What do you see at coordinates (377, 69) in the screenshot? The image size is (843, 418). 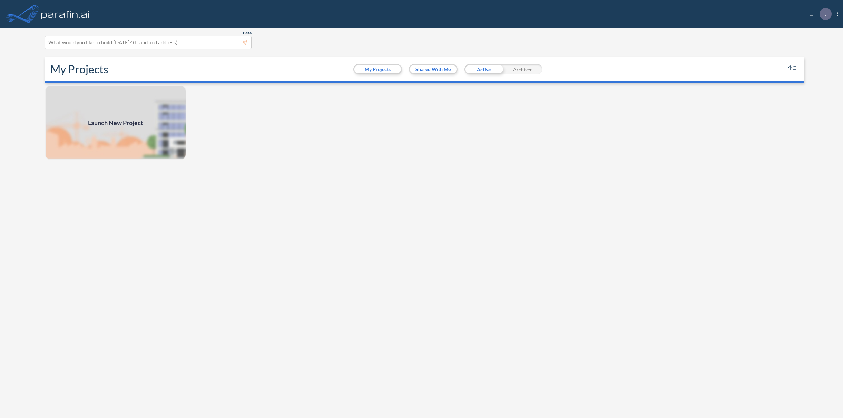 I see `button: My Projects` at bounding box center [377, 69].